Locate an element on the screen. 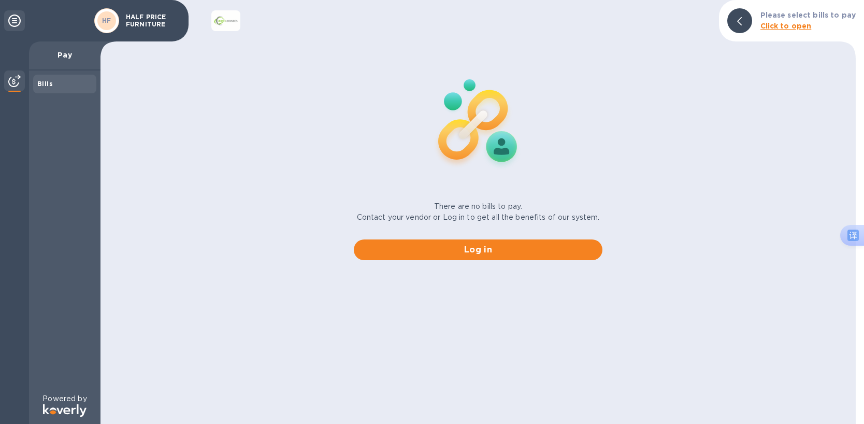 This screenshot has width=864, height=424. p: Pay is located at coordinates (65, 55).